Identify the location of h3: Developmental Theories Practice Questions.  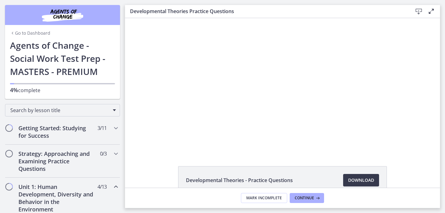
(266, 11).